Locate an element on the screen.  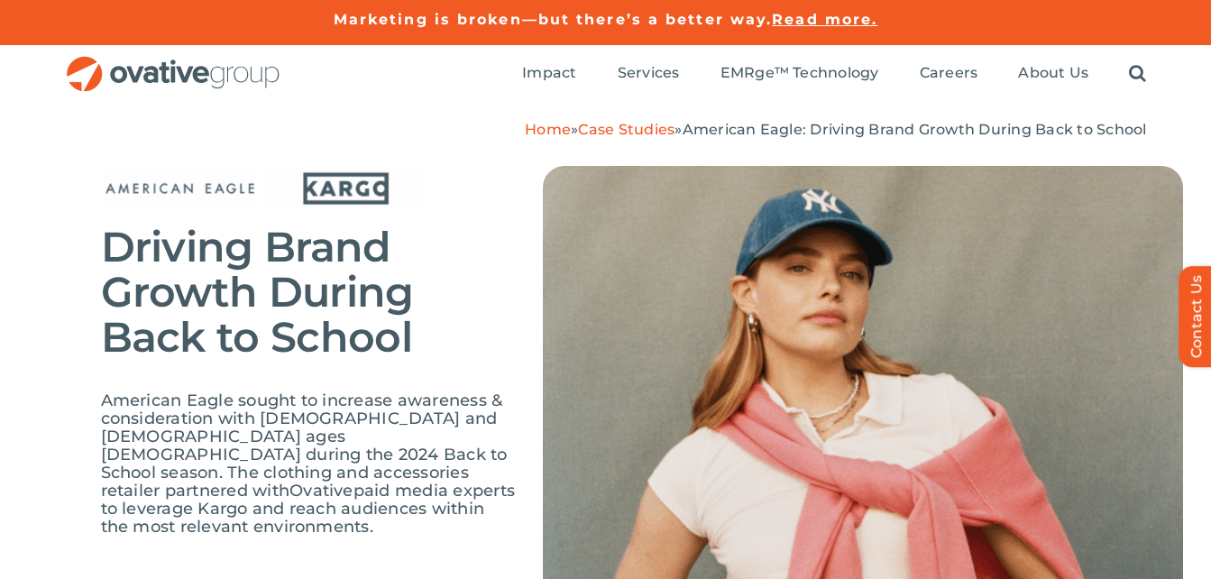
a: Read more. is located at coordinates (824, 19).